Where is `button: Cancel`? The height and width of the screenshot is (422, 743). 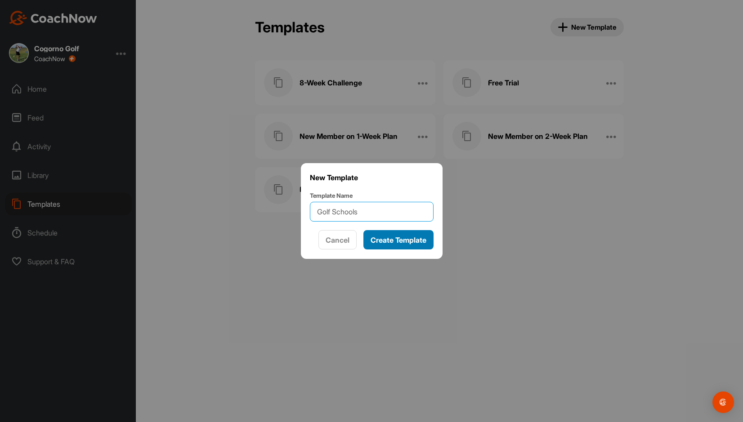 button: Cancel is located at coordinates (337, 240).